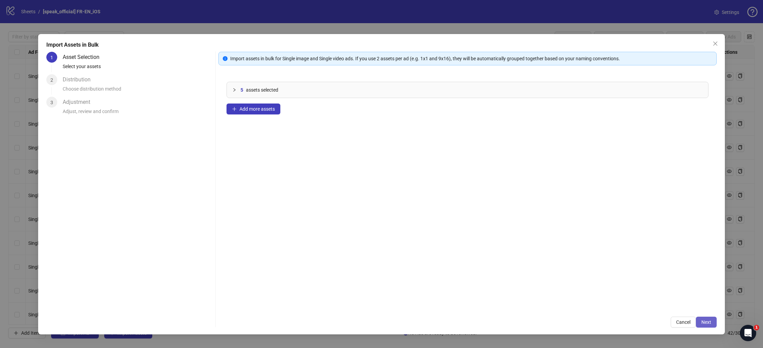 The width and height of the screenshot is (763, 348). Describe the element at coordinates (706, 322) in the screenshot. I see `span: Next` at that location.